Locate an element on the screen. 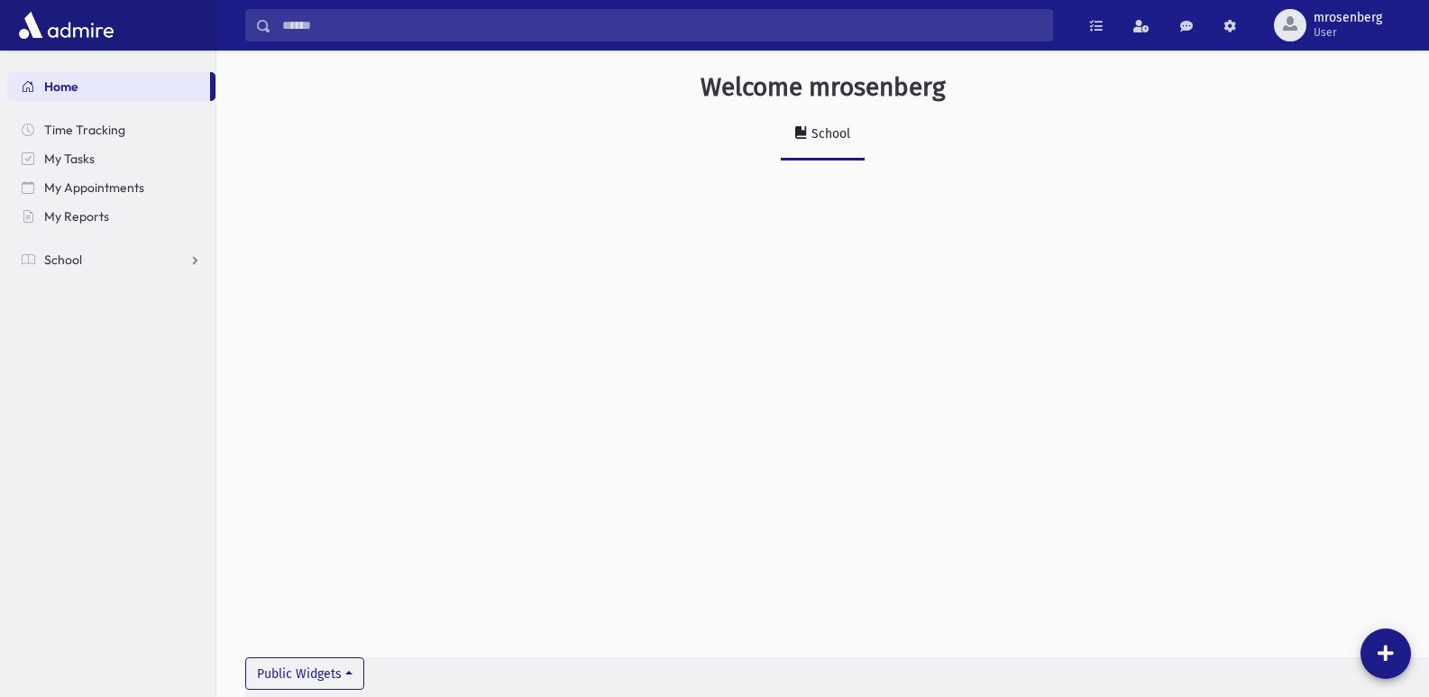  span: My Reports is located at coordinates (77, 216).